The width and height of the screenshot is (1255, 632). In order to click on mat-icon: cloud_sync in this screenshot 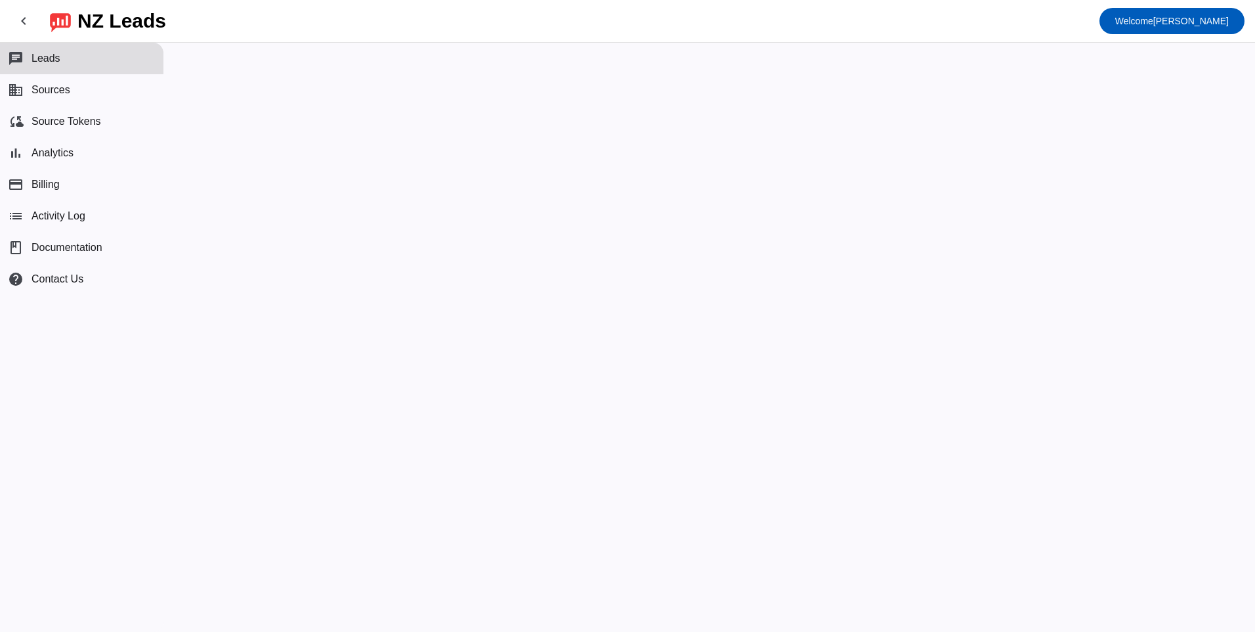, I will do `click(16, 121)`.